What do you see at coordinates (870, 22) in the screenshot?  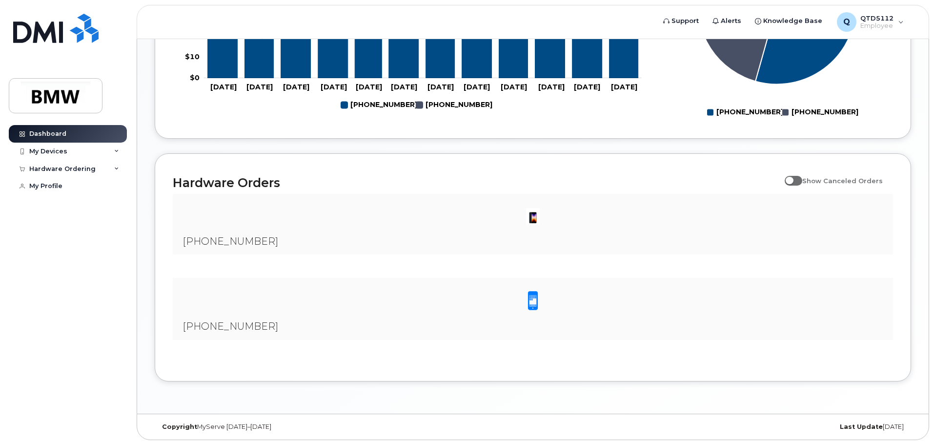 I see `div: QTD5112` at bounding box center [870, 22].